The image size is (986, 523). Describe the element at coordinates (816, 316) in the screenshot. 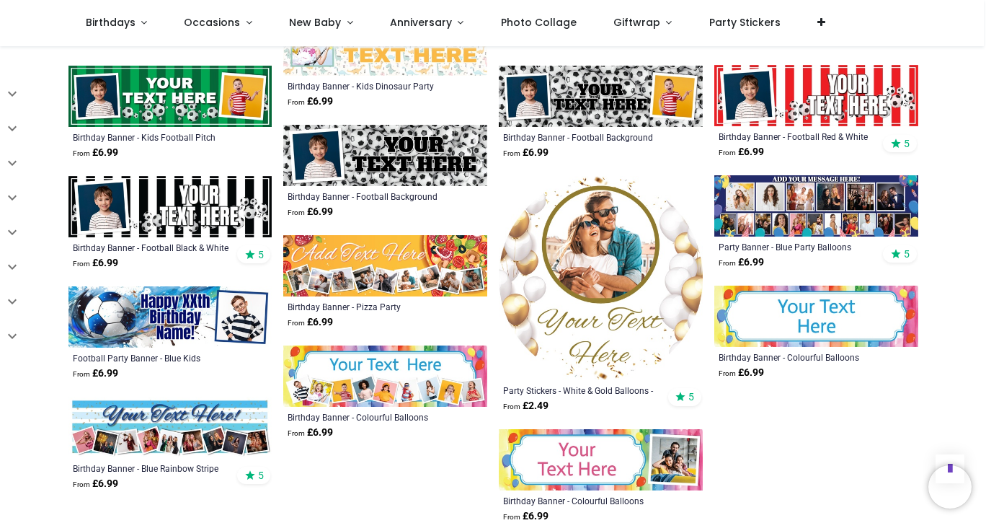

I see `img: Personalised Birthday Banner - Colourful Balloons - Add Text` at that location.